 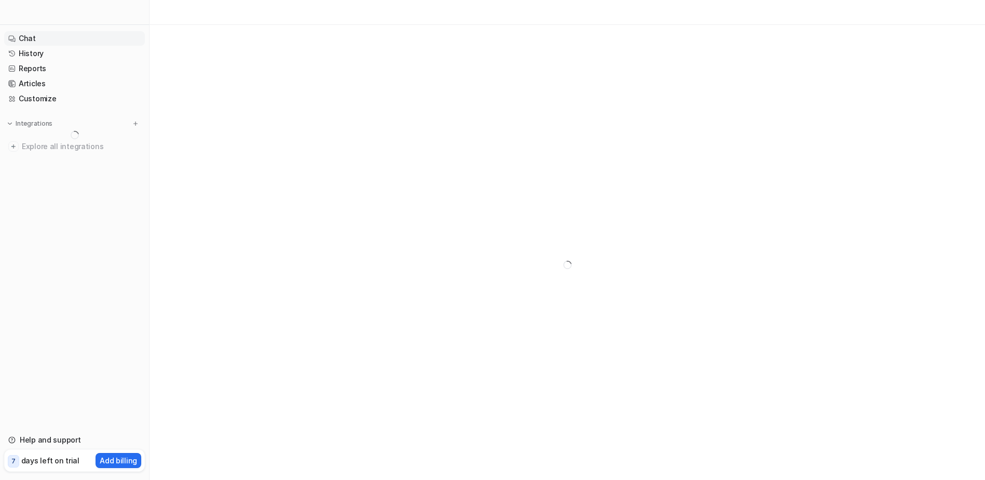 What do you see at coordinates (136, 124) in the screenshot?
I see `img: menu_add.svg` at bounding box center [136, 124].